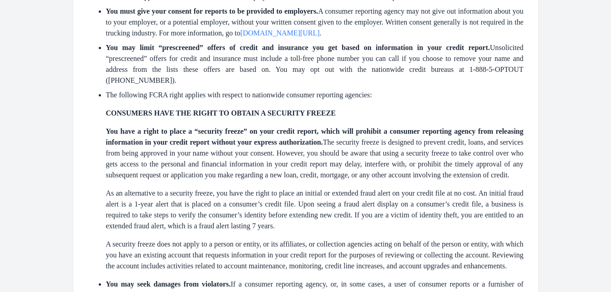  I want to click on p: The security freeze is designed to prevent credit, loans, and services from being approved in you..., so click(315, 153).